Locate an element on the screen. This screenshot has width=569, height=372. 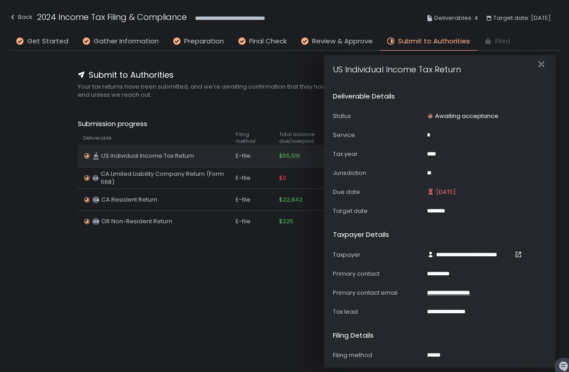
span: Review & Approve is located at coordinates (342, 41).